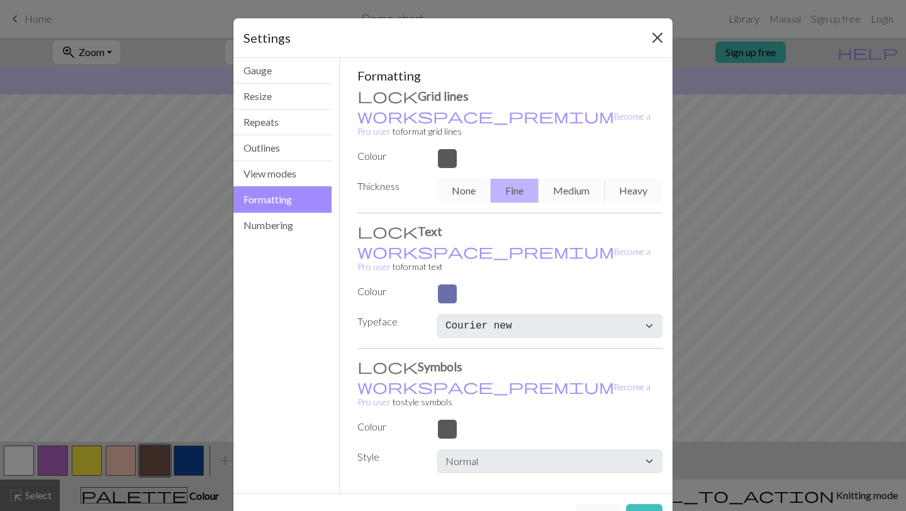 This screenshot has width=906, height=511. I want to click on button: Repeats, so click(283, 122).